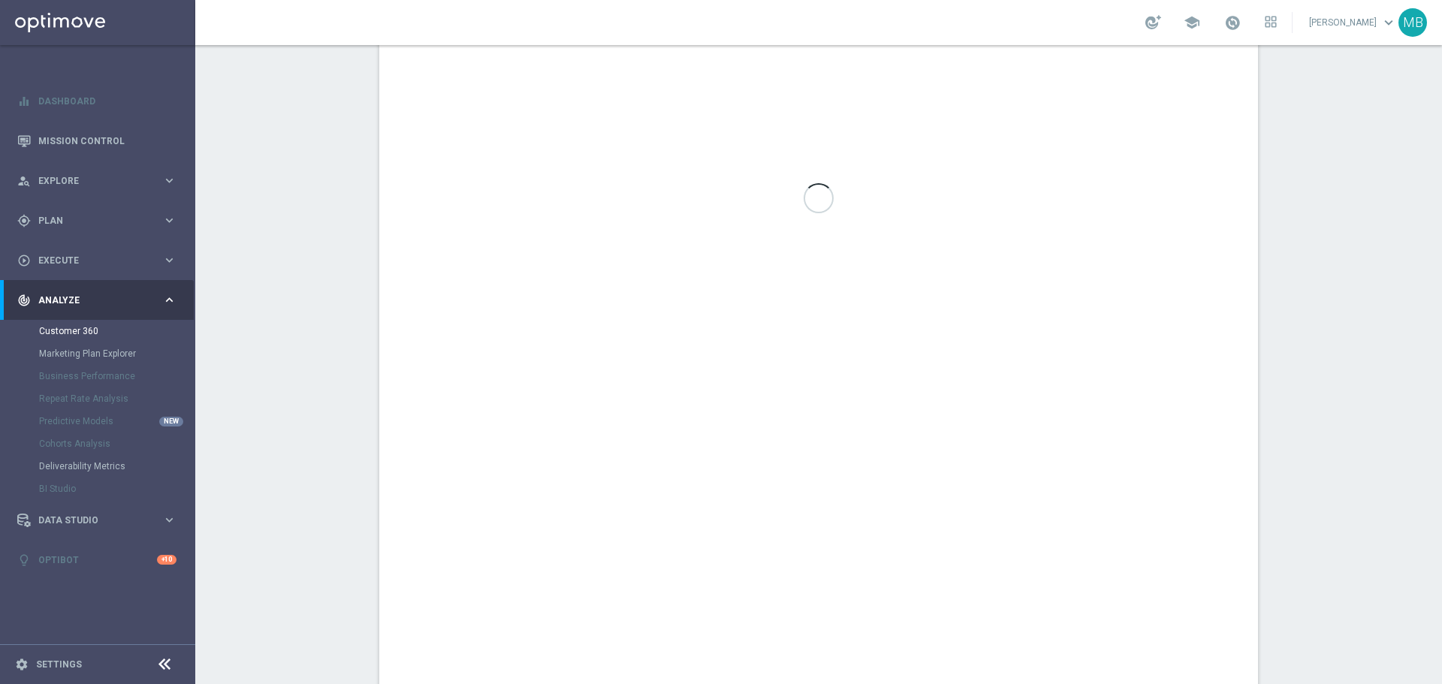 This screenshot has height=684, width=1442. I want to click on span: Explore, so click(100, 181).